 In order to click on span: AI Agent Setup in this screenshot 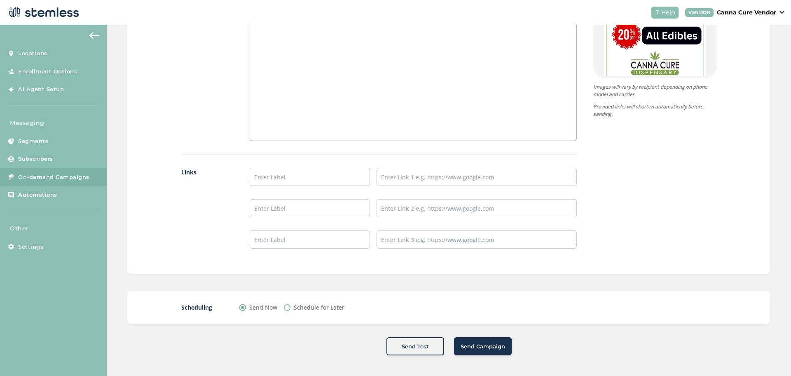, I will do `click(41, 89)`.